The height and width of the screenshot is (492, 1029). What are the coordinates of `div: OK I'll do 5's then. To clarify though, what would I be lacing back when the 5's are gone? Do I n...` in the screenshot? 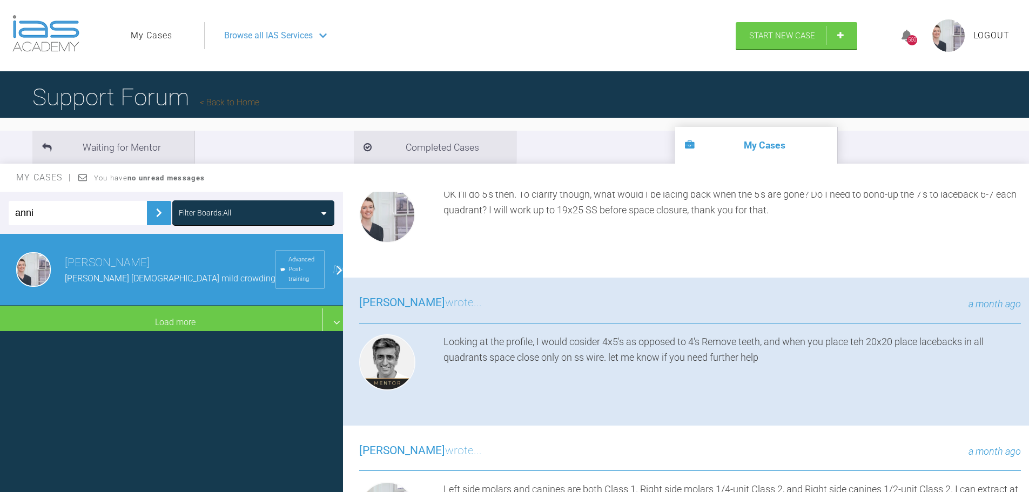 It's located at (732, 217).